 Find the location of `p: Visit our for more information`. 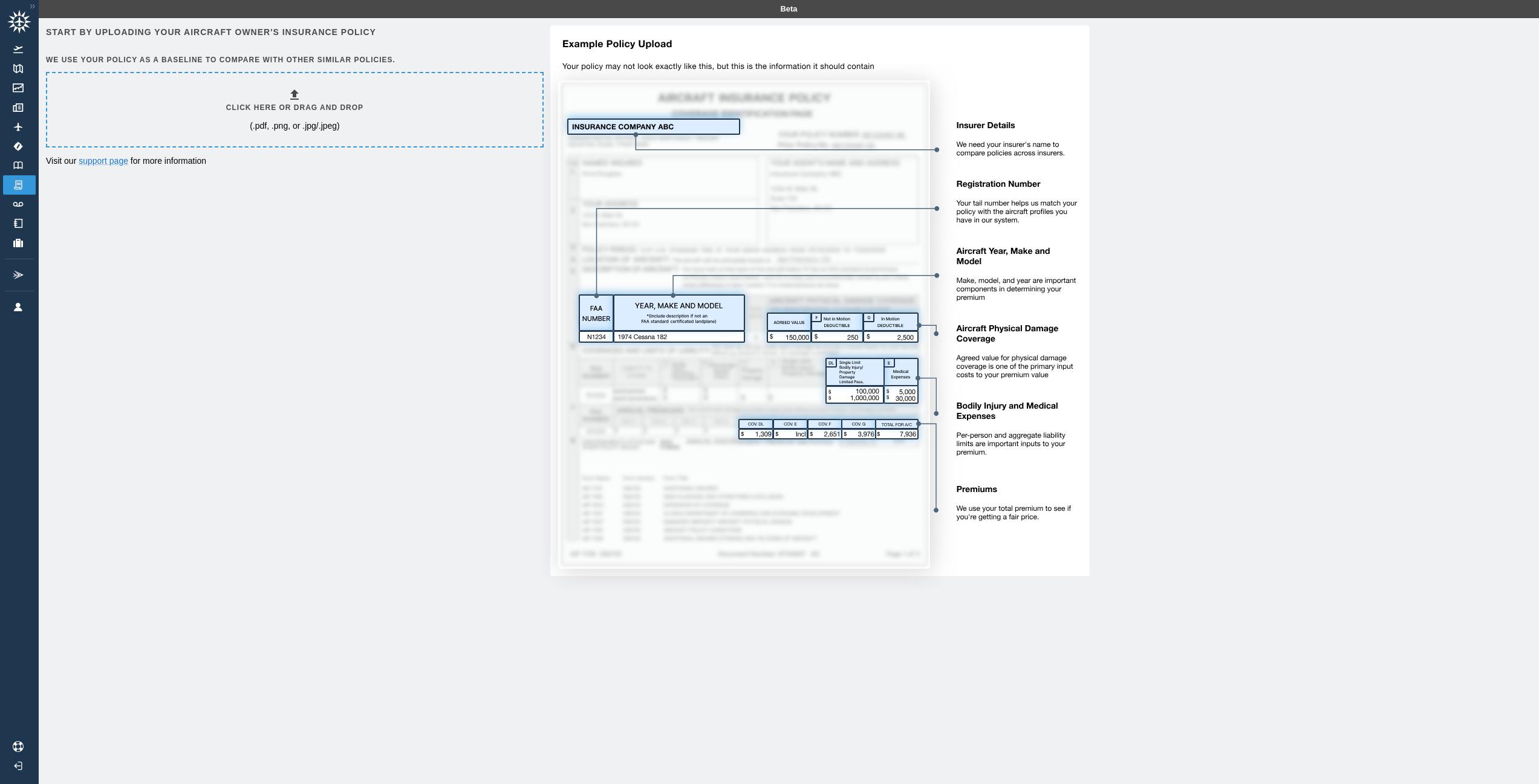

p: Visit our for more information is located at coordinates (293, 160).